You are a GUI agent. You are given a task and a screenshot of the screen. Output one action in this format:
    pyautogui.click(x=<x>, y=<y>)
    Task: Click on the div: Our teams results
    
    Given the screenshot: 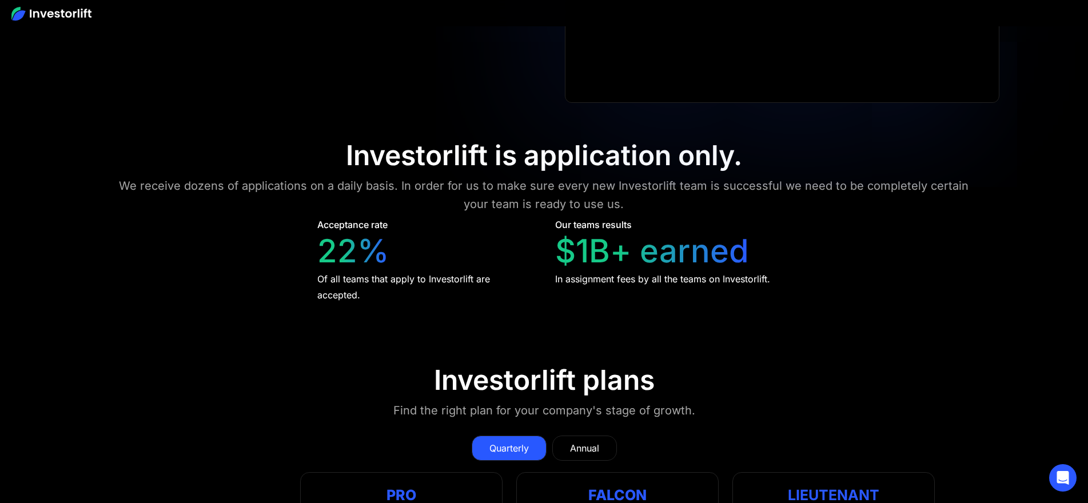 What is the action you would take?
    pyautogui.click(x=593, y=225)
    